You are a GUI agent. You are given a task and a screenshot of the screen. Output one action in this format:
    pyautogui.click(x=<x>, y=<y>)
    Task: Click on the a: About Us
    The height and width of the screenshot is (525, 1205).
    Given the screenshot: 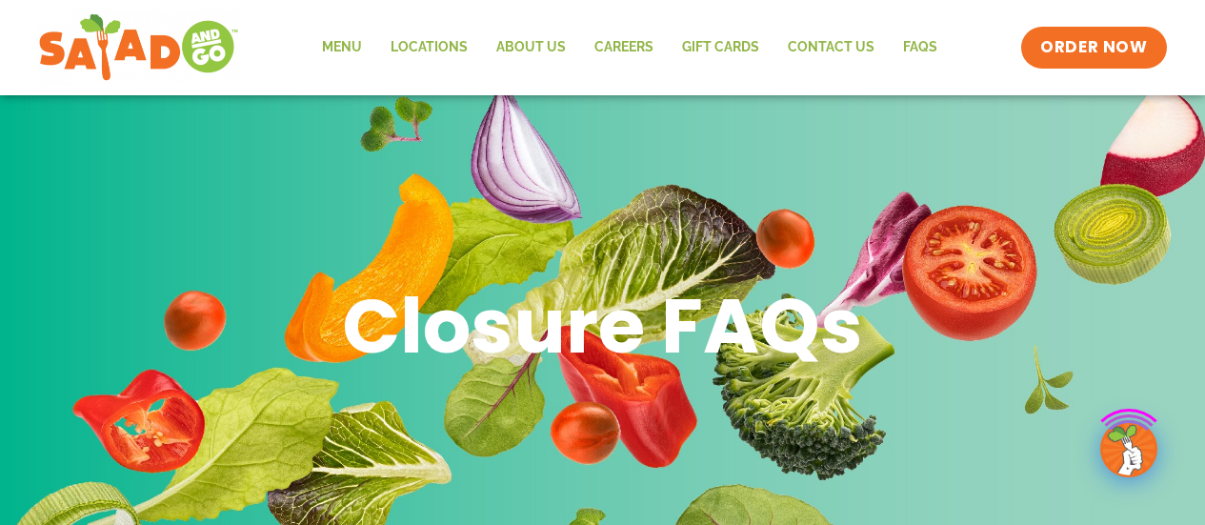 What is the action you would take?
    pyautogui.click(x=531, y=48)
    